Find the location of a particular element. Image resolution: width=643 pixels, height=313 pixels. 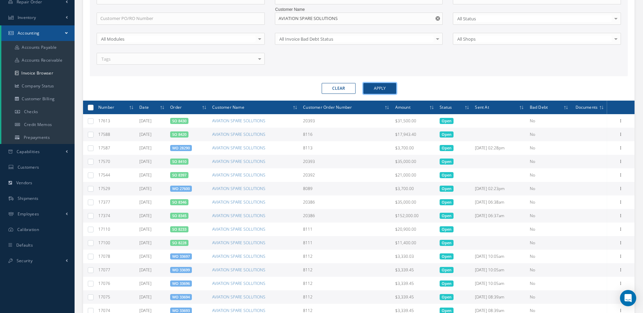

span: All Shops is located at coordinates (533, 39).